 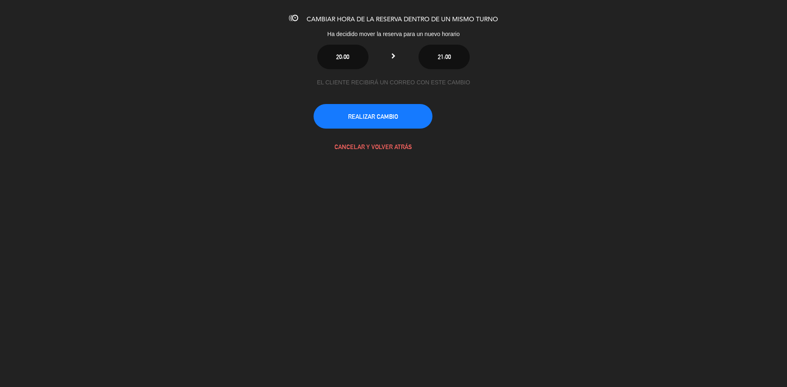 What do you see at coordinates (373, 147) in the screenshot?
I see `button: CANCELAR Y VOLVER ATRÁS` at bounding box center [373, 147].